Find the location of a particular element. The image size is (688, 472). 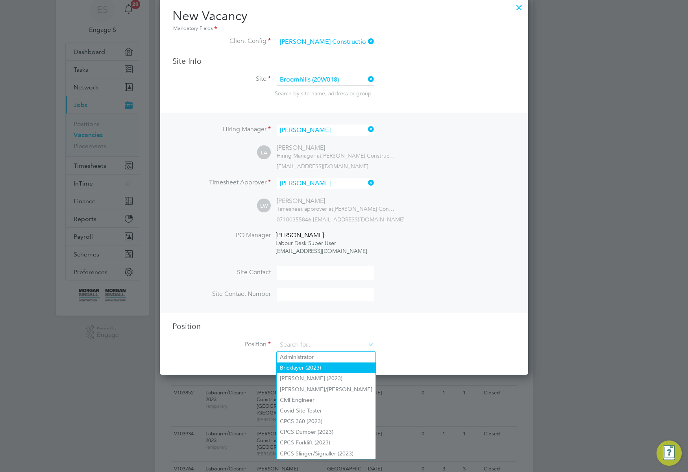

label: Hiring Manager is located at coordinates (222, 129).